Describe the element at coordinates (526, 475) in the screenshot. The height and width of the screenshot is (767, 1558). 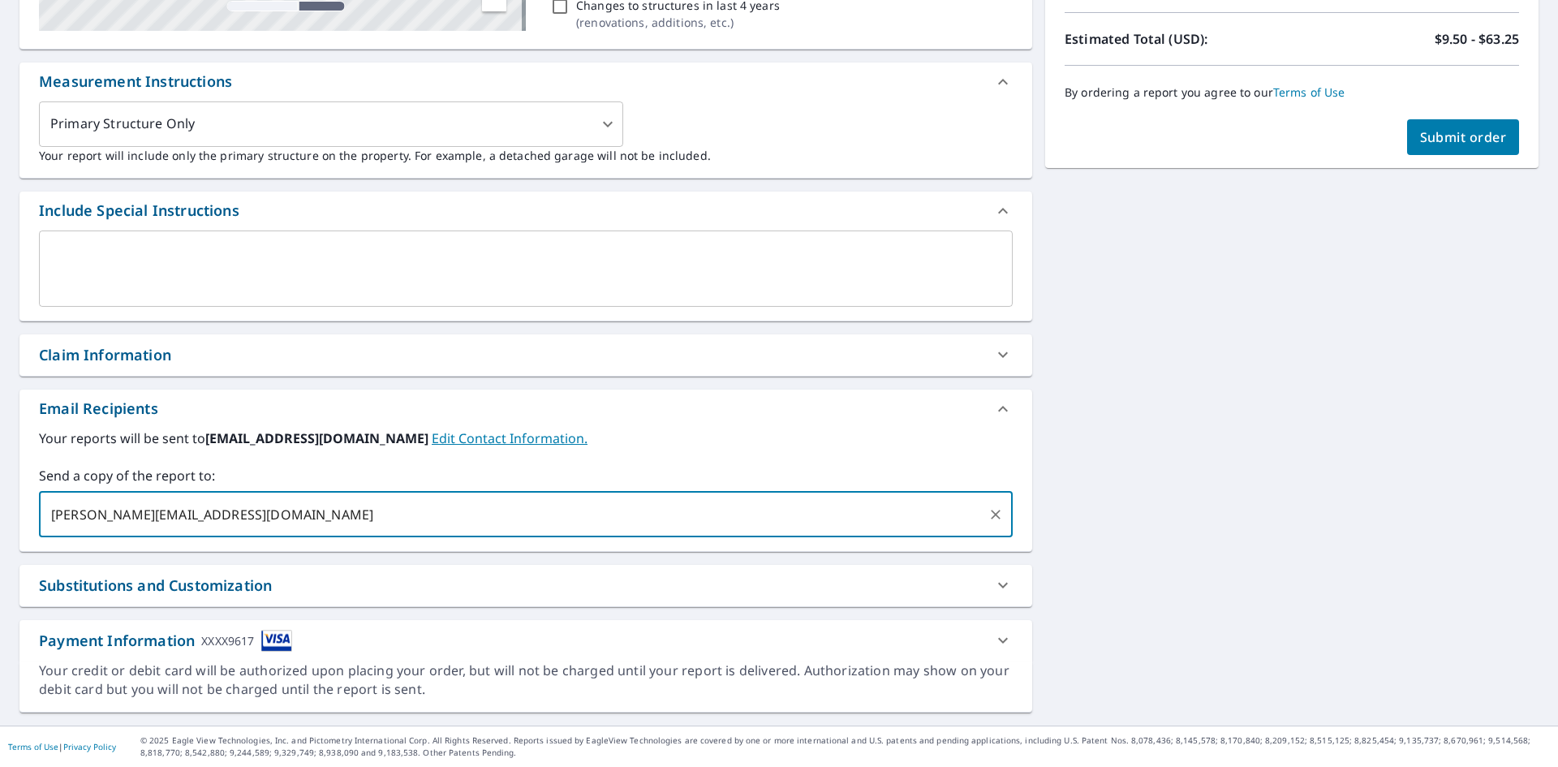
I see `label: Send a copy of the report to:` at that location.